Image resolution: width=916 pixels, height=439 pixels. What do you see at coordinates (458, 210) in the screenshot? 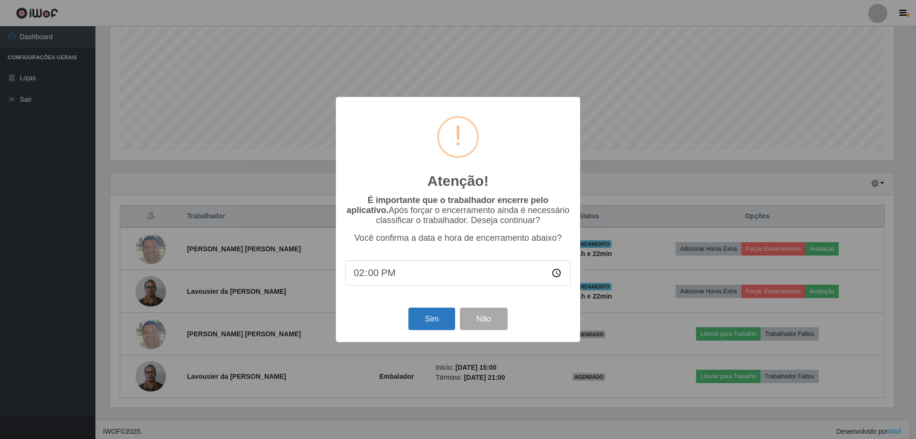
I see `p: Após forçar o encerramento ainda é necessário classificar o trabalhador. Deseja continuar?` at bounding box center [458, 210].